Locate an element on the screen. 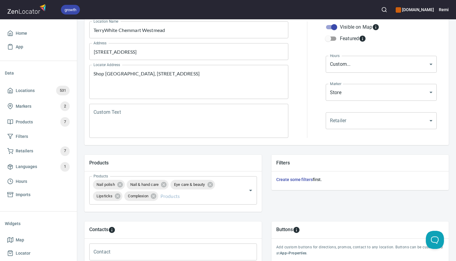  span: Lipsticks is located at coordinates (104, 196).